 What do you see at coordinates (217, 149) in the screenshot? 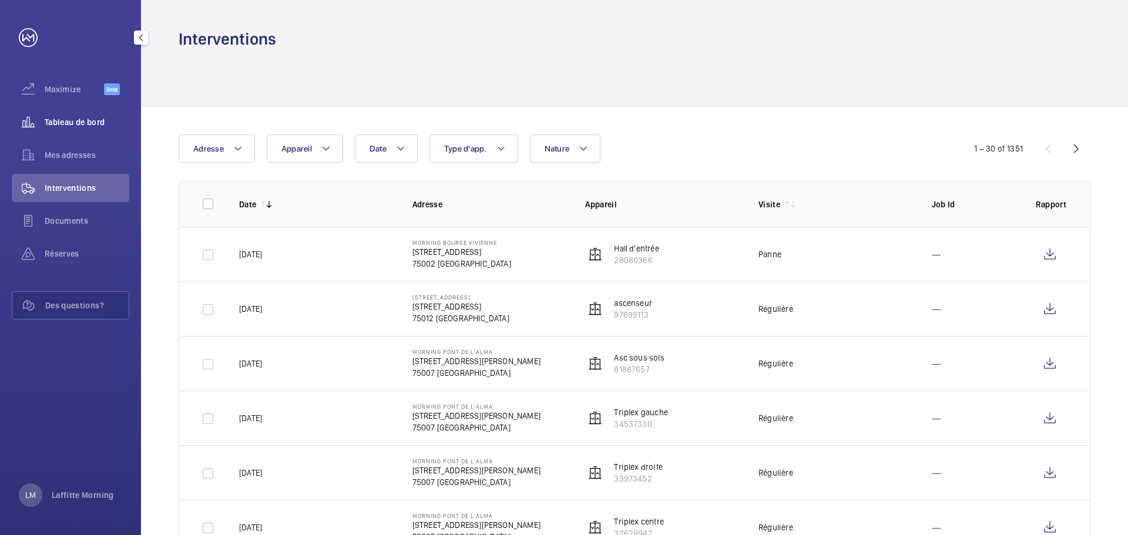
I see `button: Adresse` at bounding box center [217, 149].